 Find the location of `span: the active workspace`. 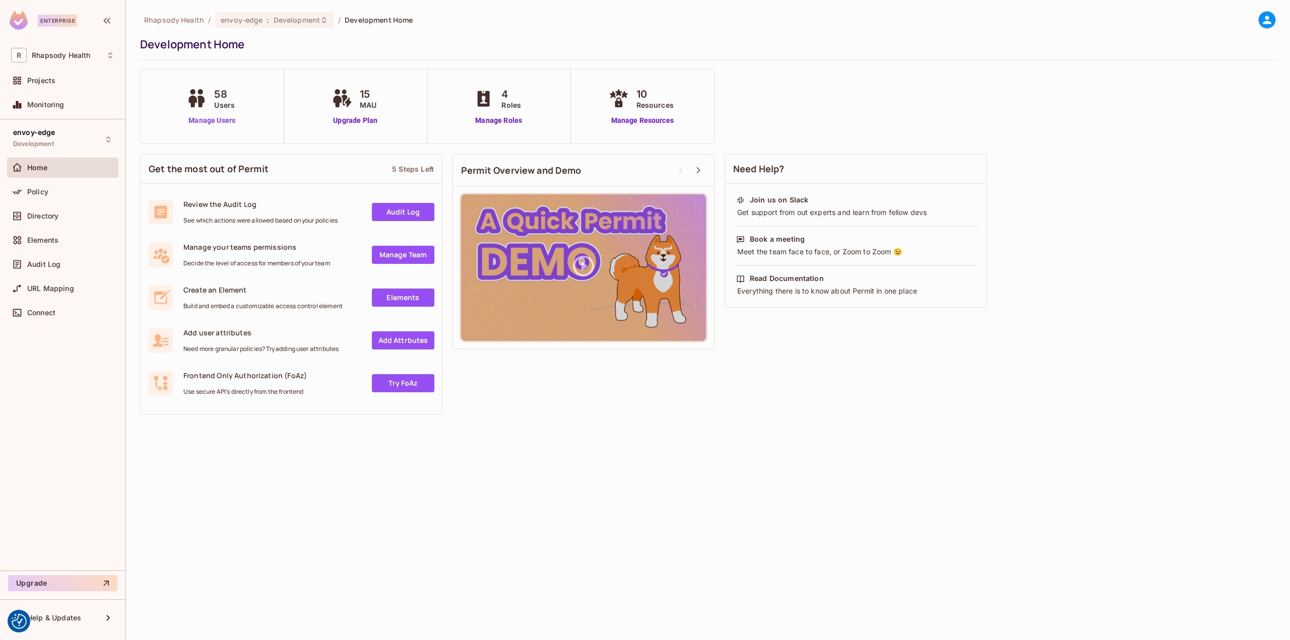

span: the active workspace is located at coordinates (174, 20).